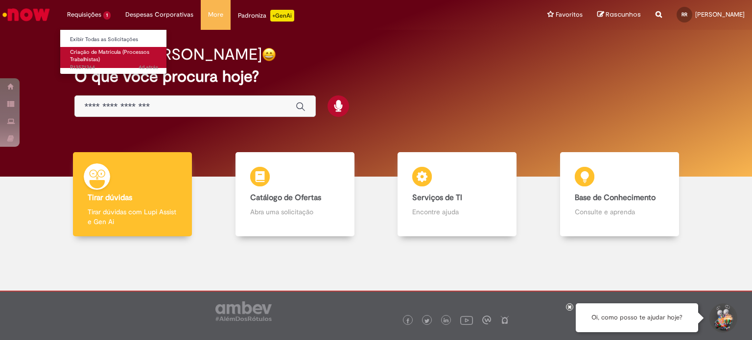 Image resolution: width=752 pixels, height=340 pixels. What do you see at coordinates (620, 212) in the screenshot?
I see `p: Consulte e aprenda` at bounding box center [620, 212].